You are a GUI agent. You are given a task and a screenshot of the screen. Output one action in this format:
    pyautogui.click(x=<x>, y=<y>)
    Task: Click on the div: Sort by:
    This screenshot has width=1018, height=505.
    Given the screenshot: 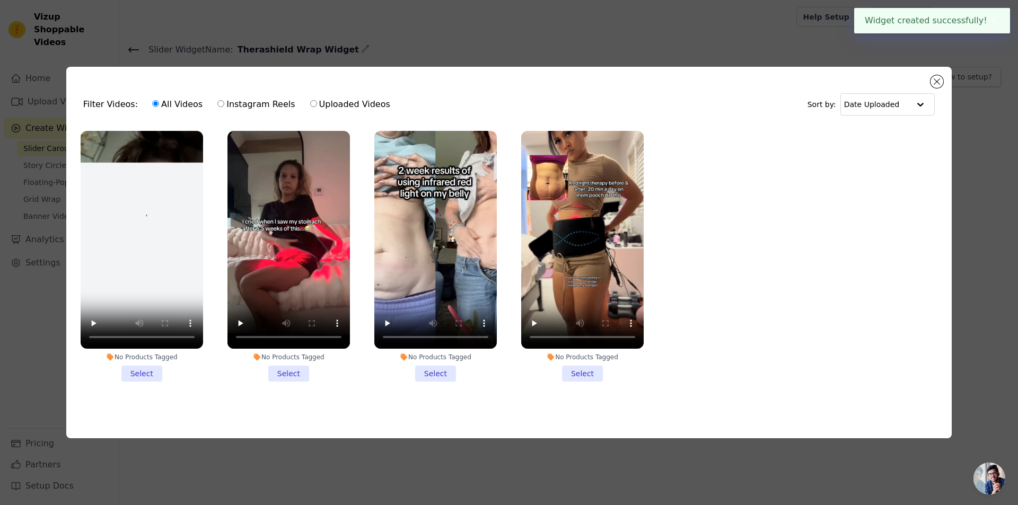 What is the action you would take?
    pyautogui.click(x=871, y=104)
    